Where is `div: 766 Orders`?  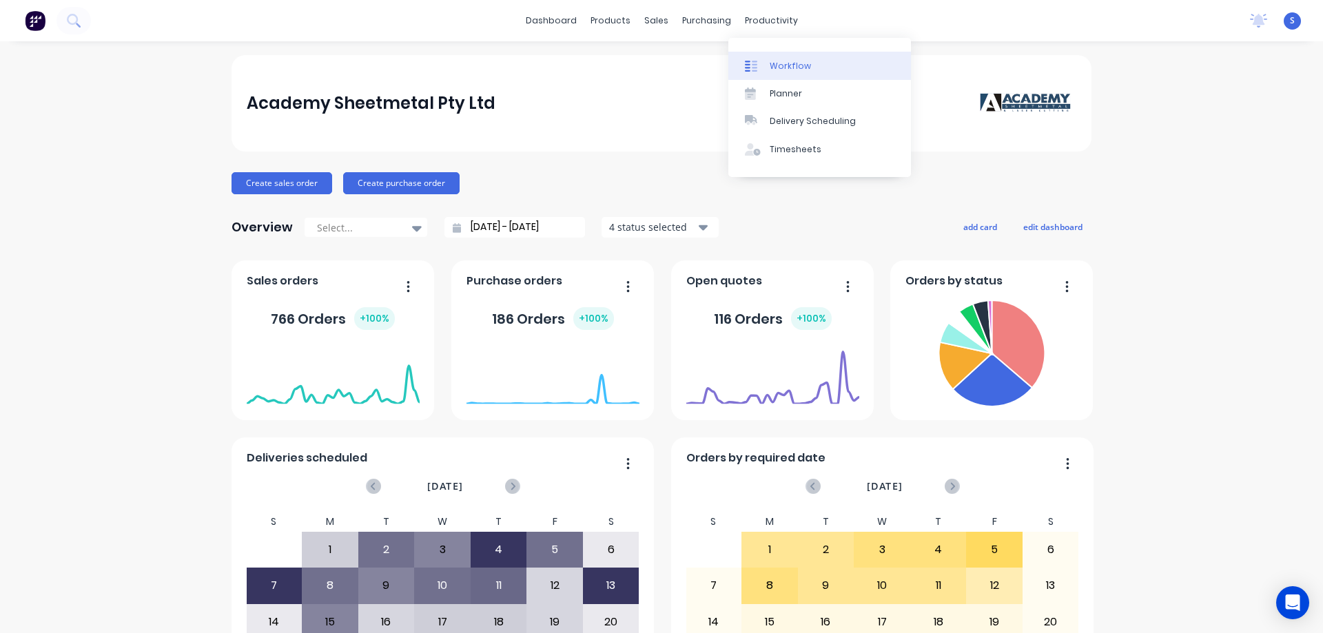 div: 766 Orders is located at coordinates (333, 318).